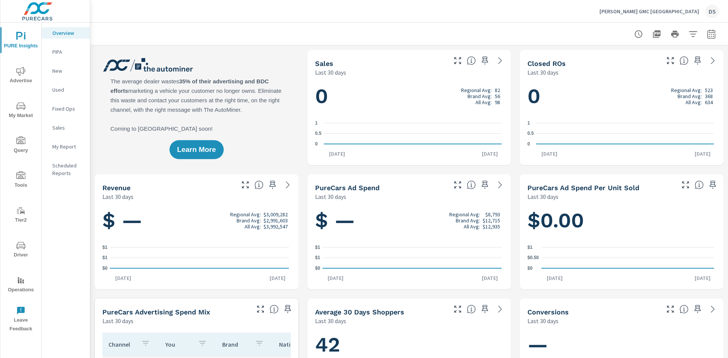 The image size is (728, 358). What do you see at coordinates (548, 312) in the screenshot?
I see `h5: Conversions` at bounding box center [548, 312].